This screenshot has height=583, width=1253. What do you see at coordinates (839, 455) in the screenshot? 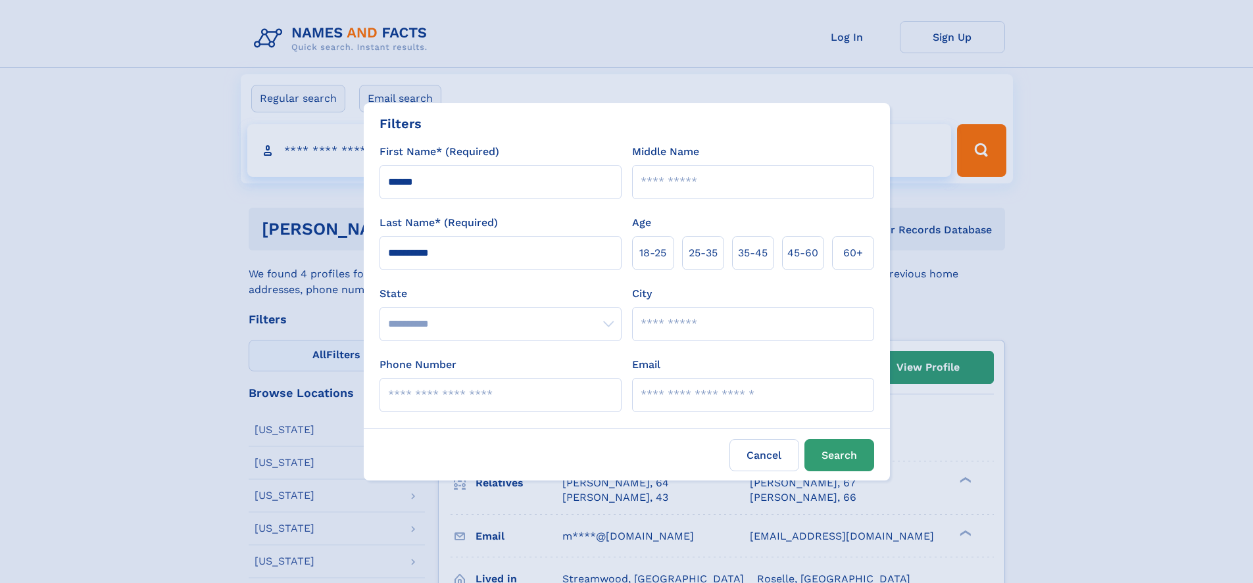
I see `button: Search` at bounding box center [839, 455].